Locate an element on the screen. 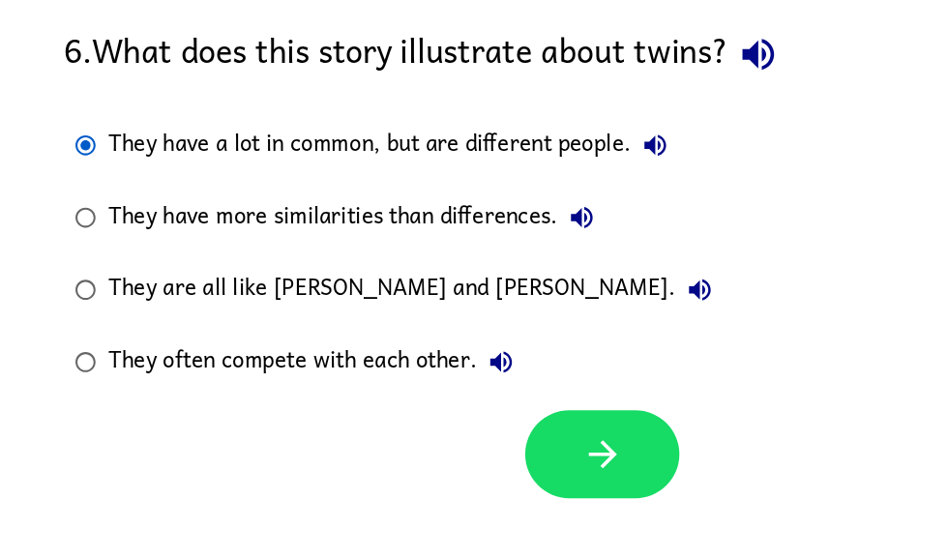 This screenshot has height=559, width=948. button: They have more similarities than differences. is located at coordinates (467, 233).